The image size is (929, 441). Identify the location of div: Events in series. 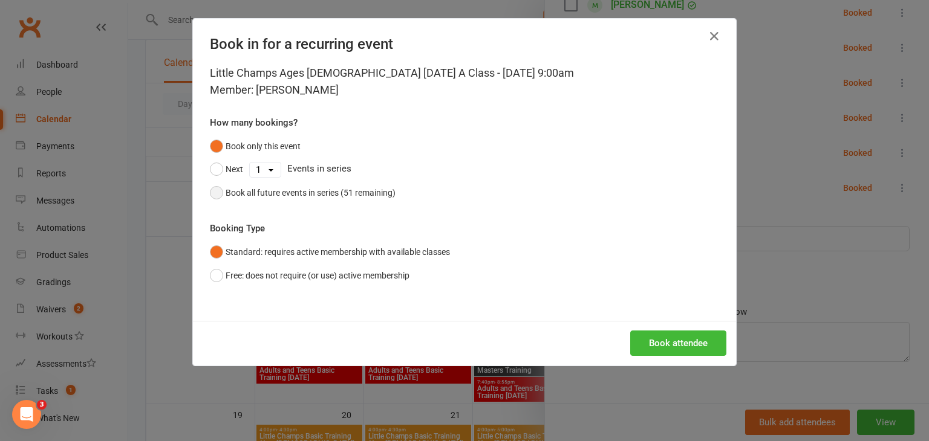
(464, 169).